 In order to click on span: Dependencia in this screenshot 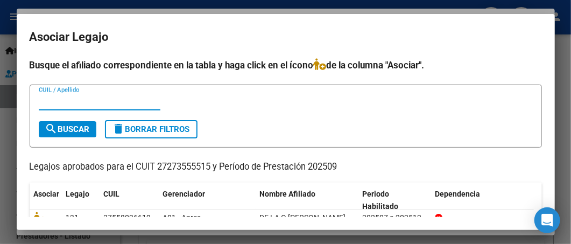, I will do `click(458, 194)`.